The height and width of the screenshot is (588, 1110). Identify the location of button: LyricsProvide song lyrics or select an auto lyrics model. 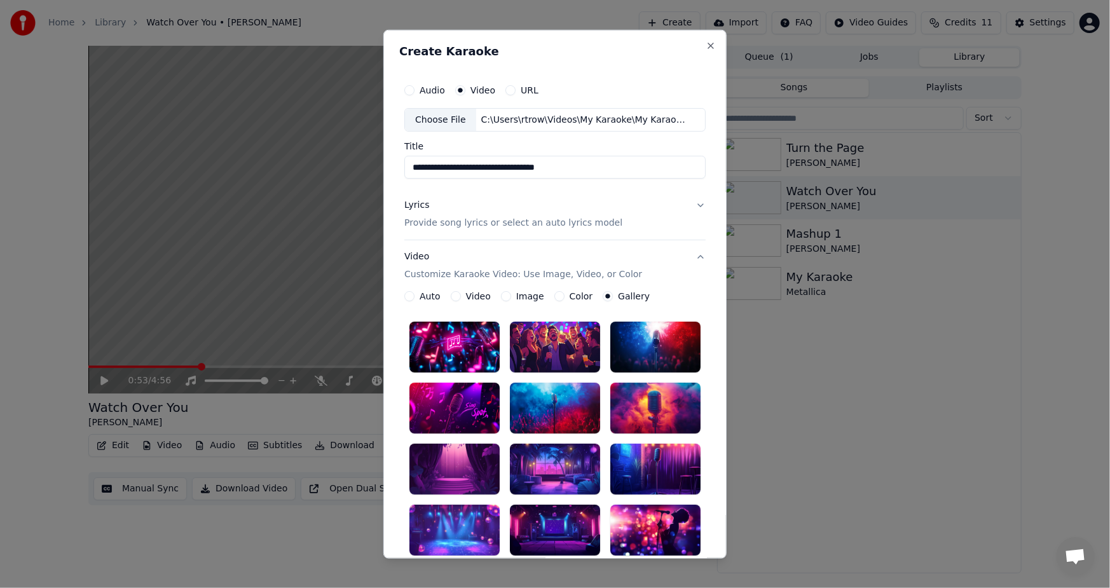
(555, 214).